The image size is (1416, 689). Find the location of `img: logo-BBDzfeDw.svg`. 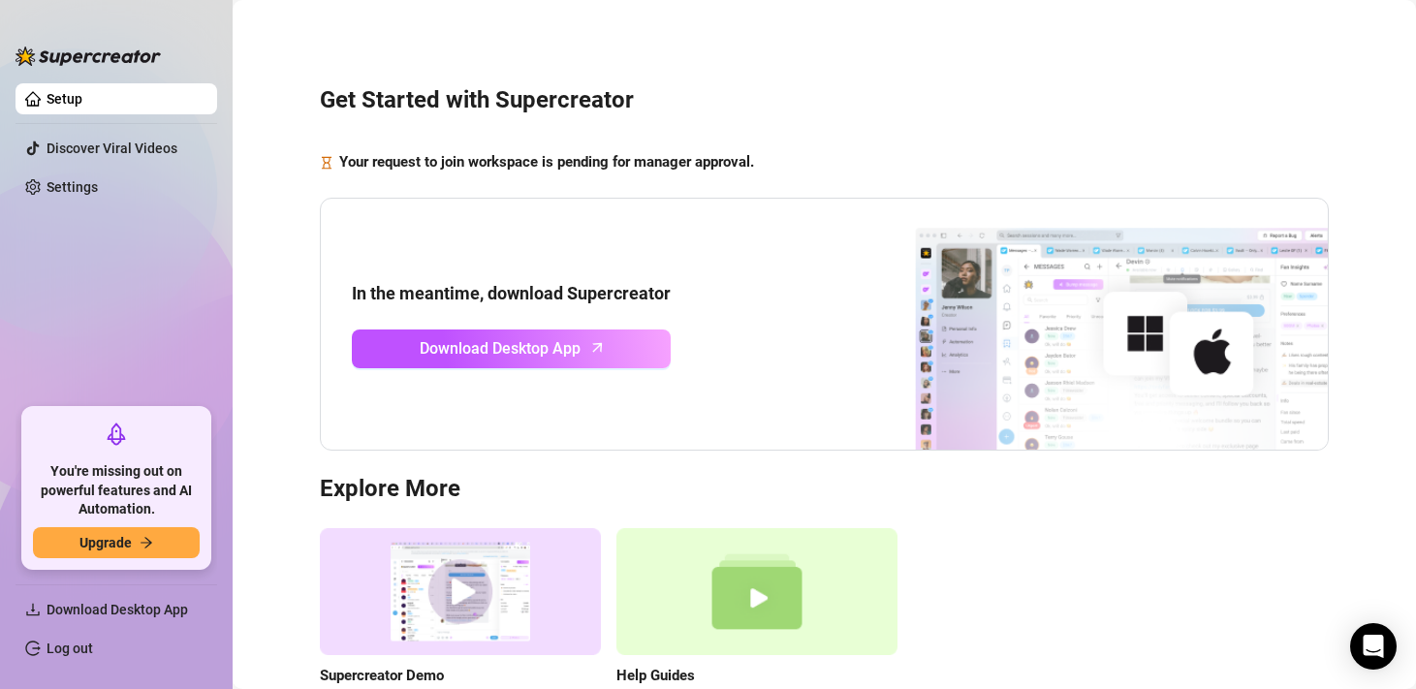

img: logo-BBDzfeDw.svg is located at coordinates (88, 56).